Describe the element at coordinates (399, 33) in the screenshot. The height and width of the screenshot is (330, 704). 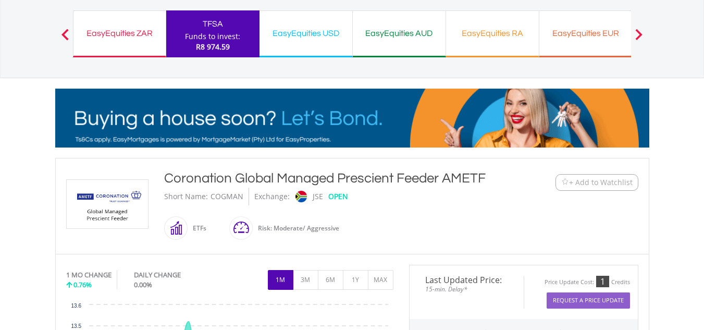
I see `div: EasyEquities AUD` at that location.